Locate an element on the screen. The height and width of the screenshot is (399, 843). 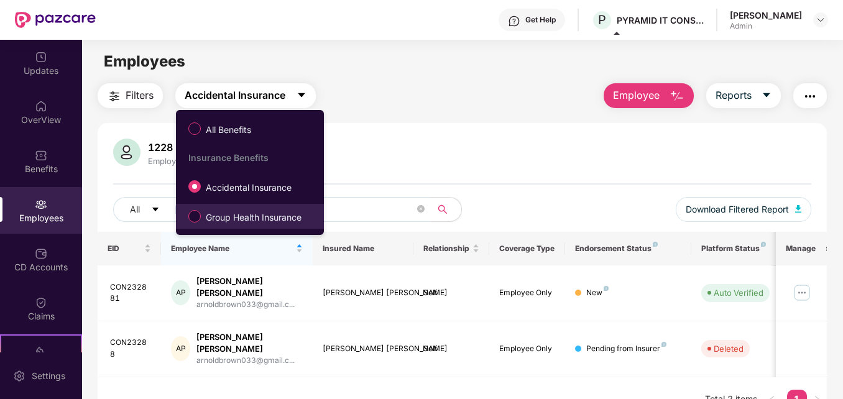
div: PYRAMID IT CONSULTING PRIVATE LIMITED is located at coordinates (661, 20).